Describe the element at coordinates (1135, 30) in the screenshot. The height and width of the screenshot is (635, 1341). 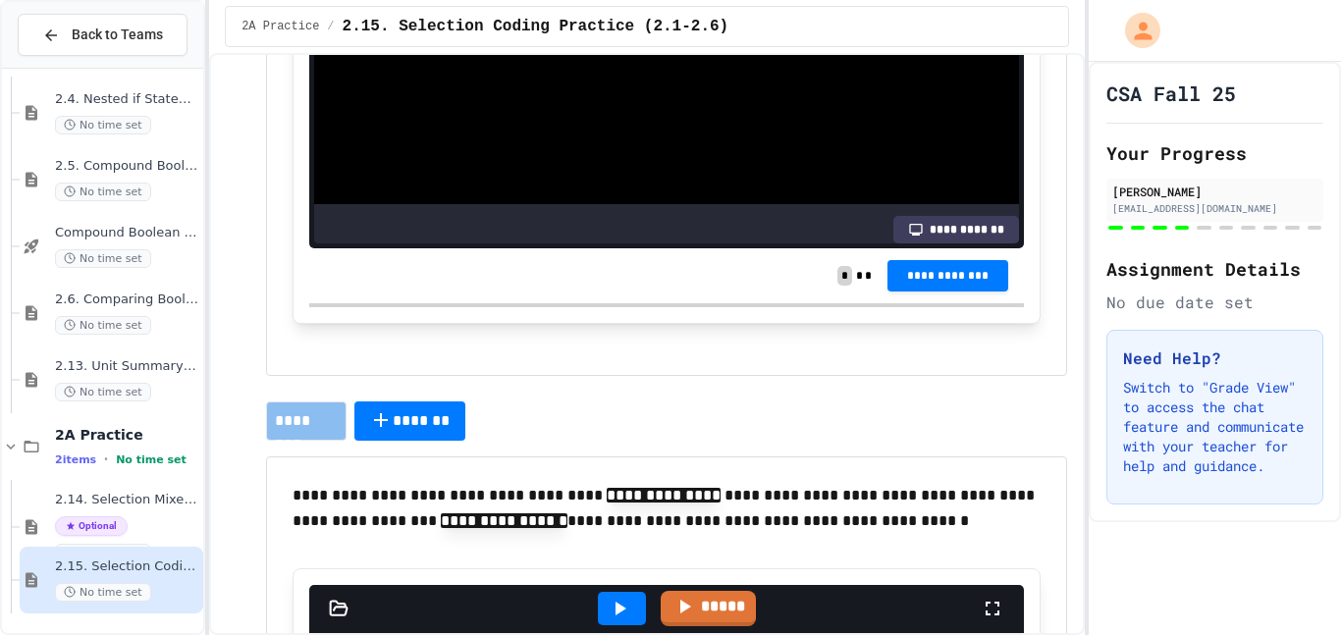
I see `div: My Account` at that location.